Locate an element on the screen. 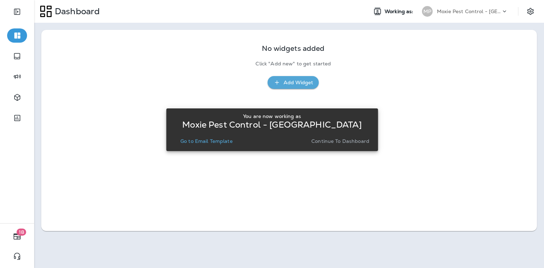 This screenshot has width=544, height=268. span: 18 is located at coordinates (21, 232).